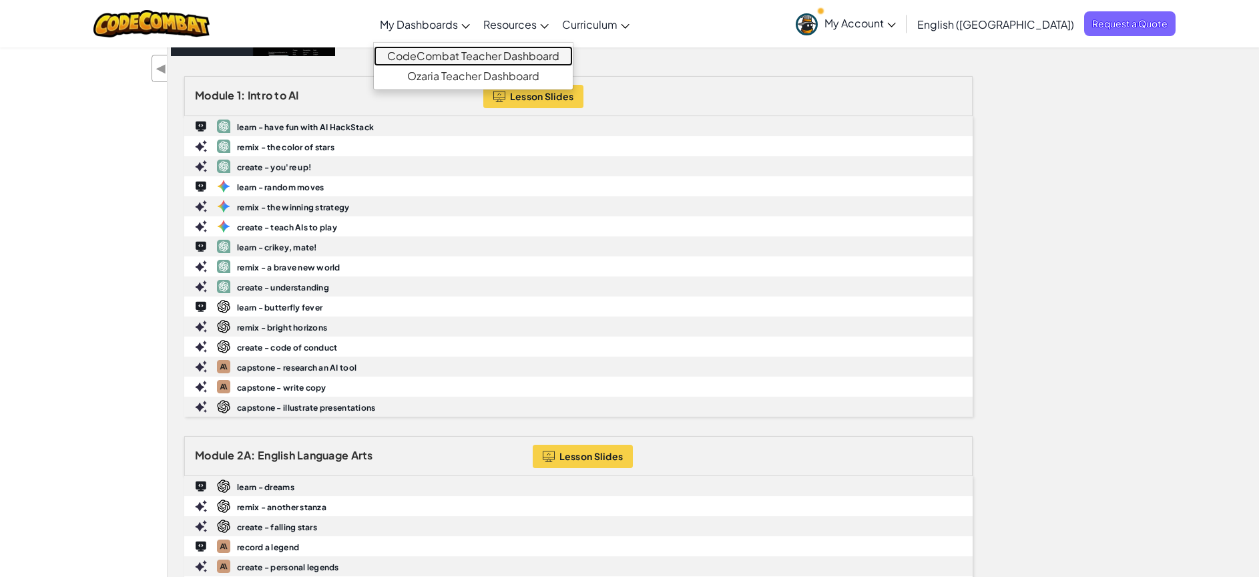  I want to click on a: create - understanding, so click(578, 286).